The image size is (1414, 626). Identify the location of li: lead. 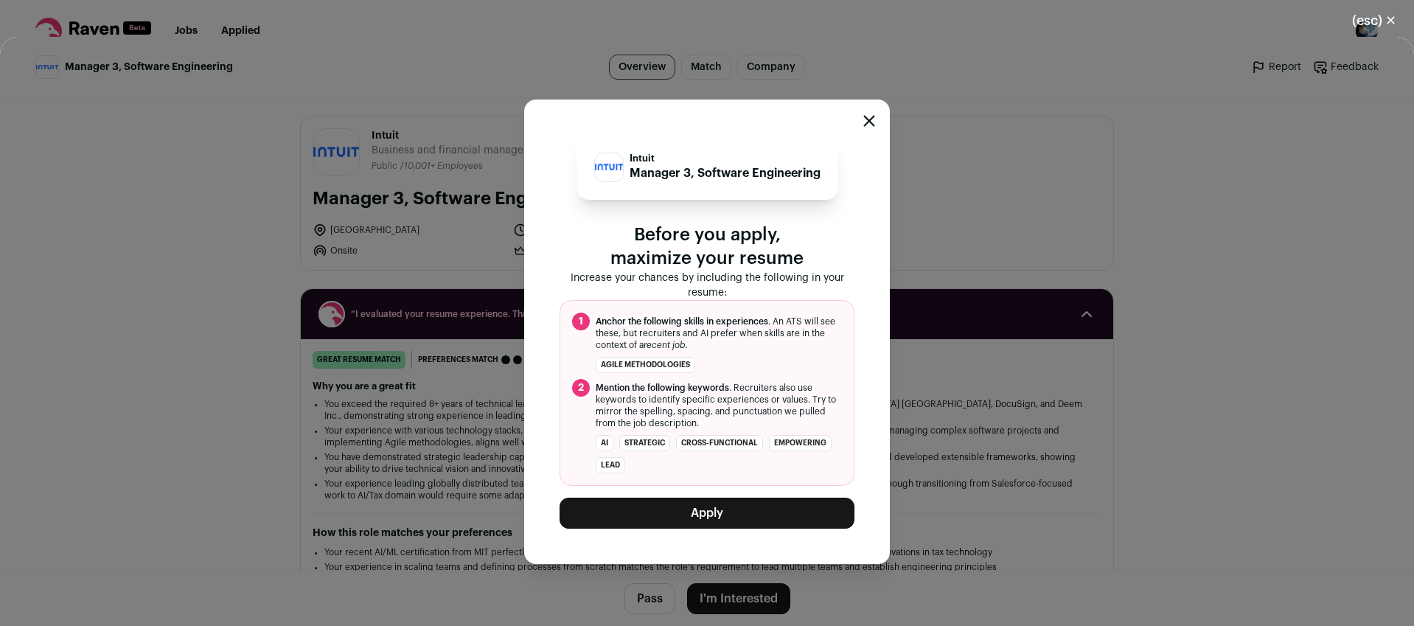
(610, 465).